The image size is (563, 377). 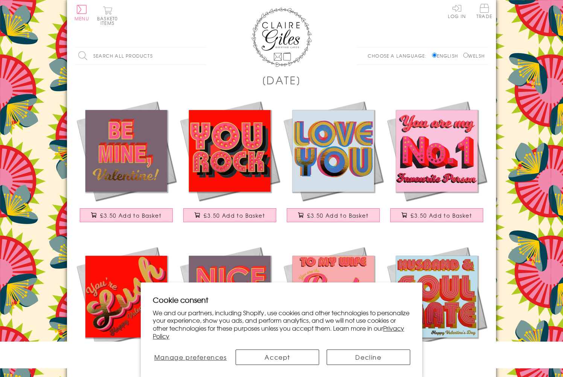 I want to click on a: Valentine's Day Card, Husband Soul Mate, text foiled in shiny gold £3.50 Add to Basket, so click(x=436, y=310).